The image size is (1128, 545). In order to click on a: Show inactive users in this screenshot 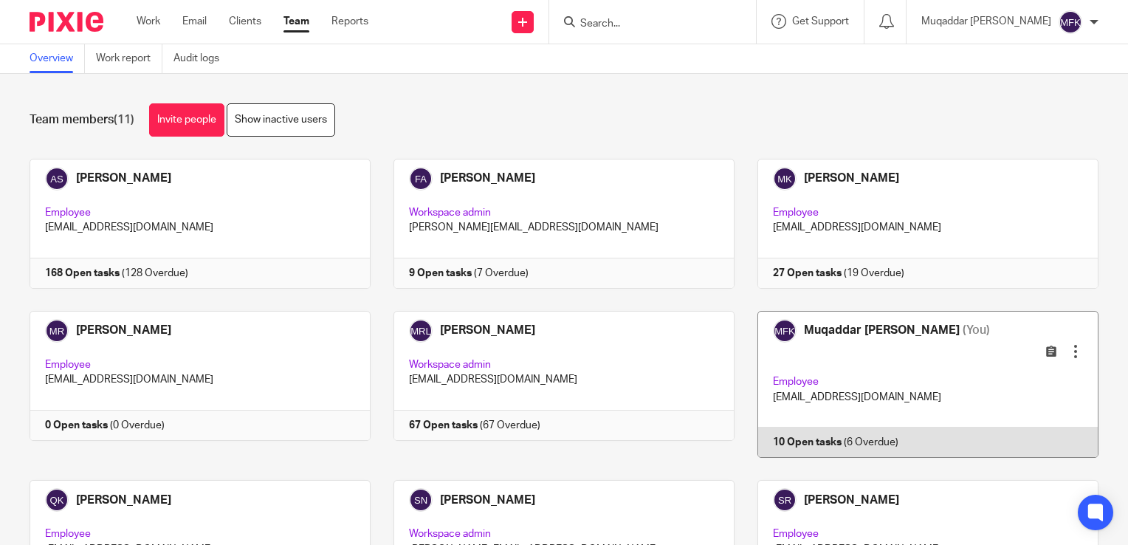, I will do `click(281, 120)`.